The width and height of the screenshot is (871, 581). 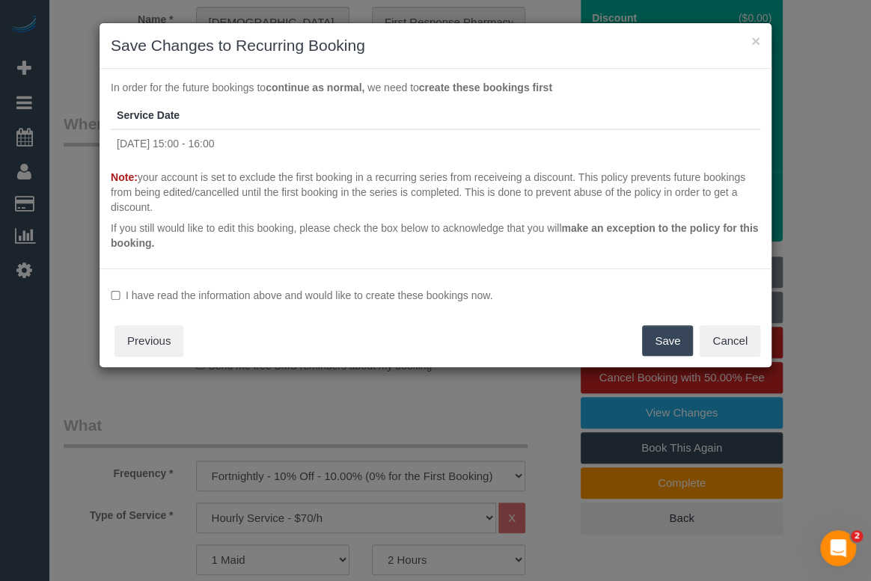 I want to click on button: Previous, so click(x=149, y=341).